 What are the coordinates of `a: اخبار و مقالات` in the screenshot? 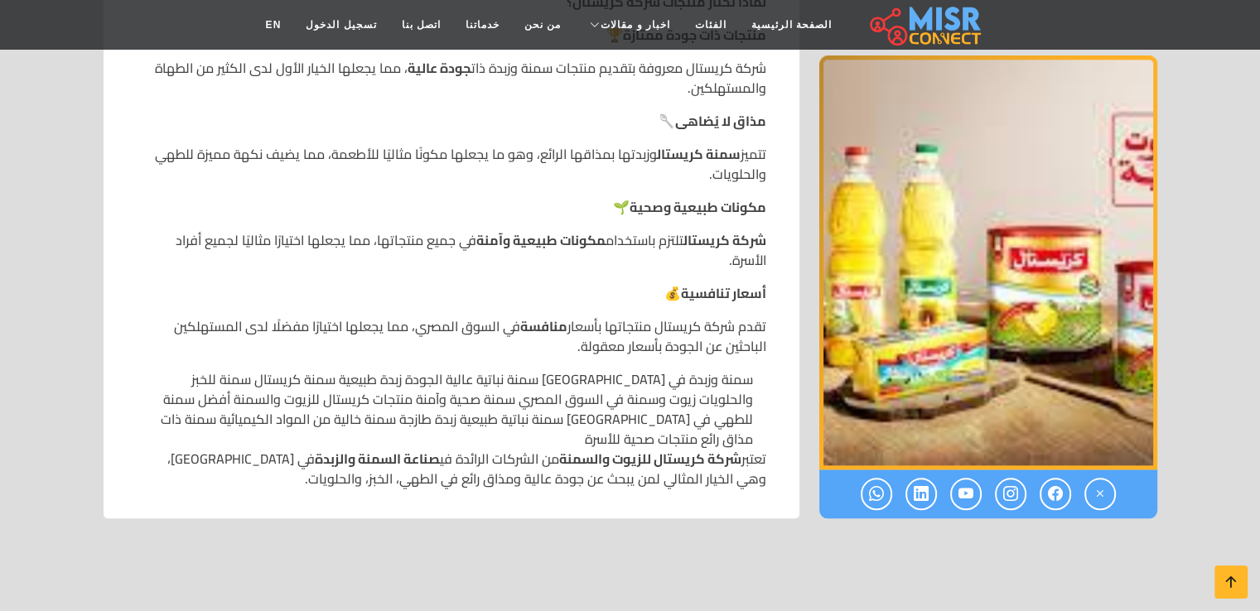 It's located at (628, 25).